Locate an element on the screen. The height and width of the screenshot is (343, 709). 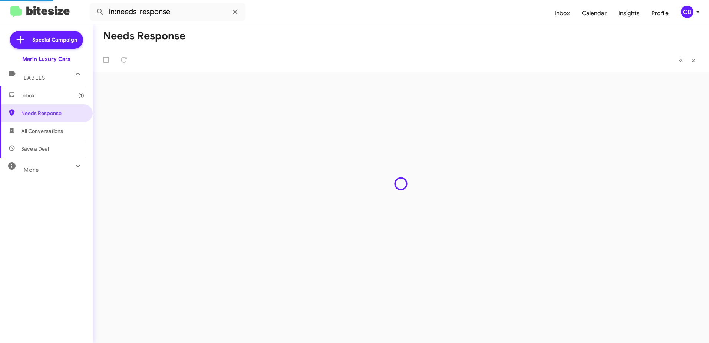
a: Calendar is located at coordinates (594, 13).